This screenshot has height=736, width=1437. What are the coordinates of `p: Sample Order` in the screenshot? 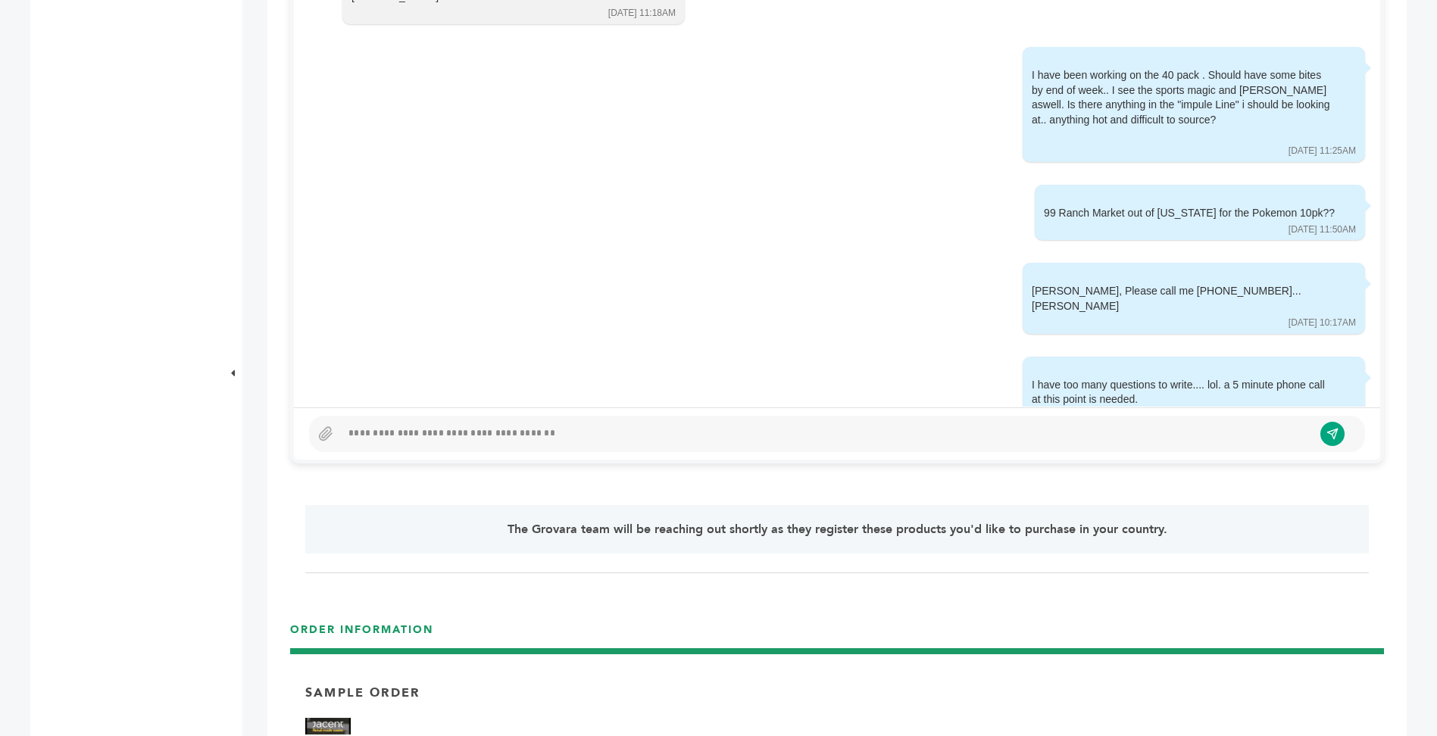 It's located at (362, 693).